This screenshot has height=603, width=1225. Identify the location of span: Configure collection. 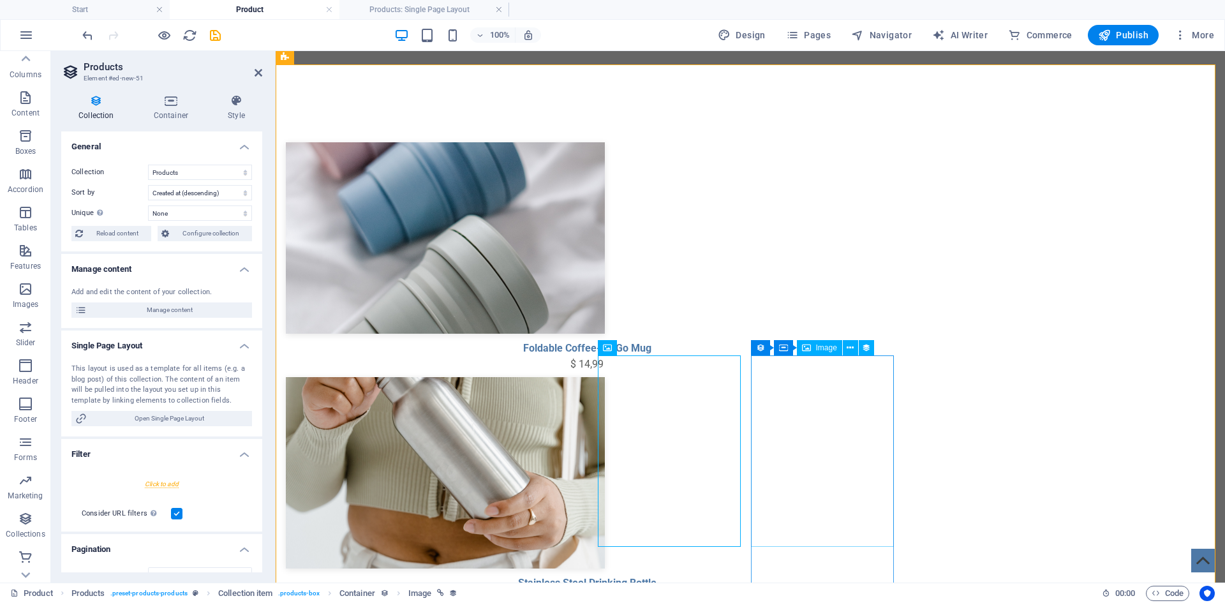
(211, 234).